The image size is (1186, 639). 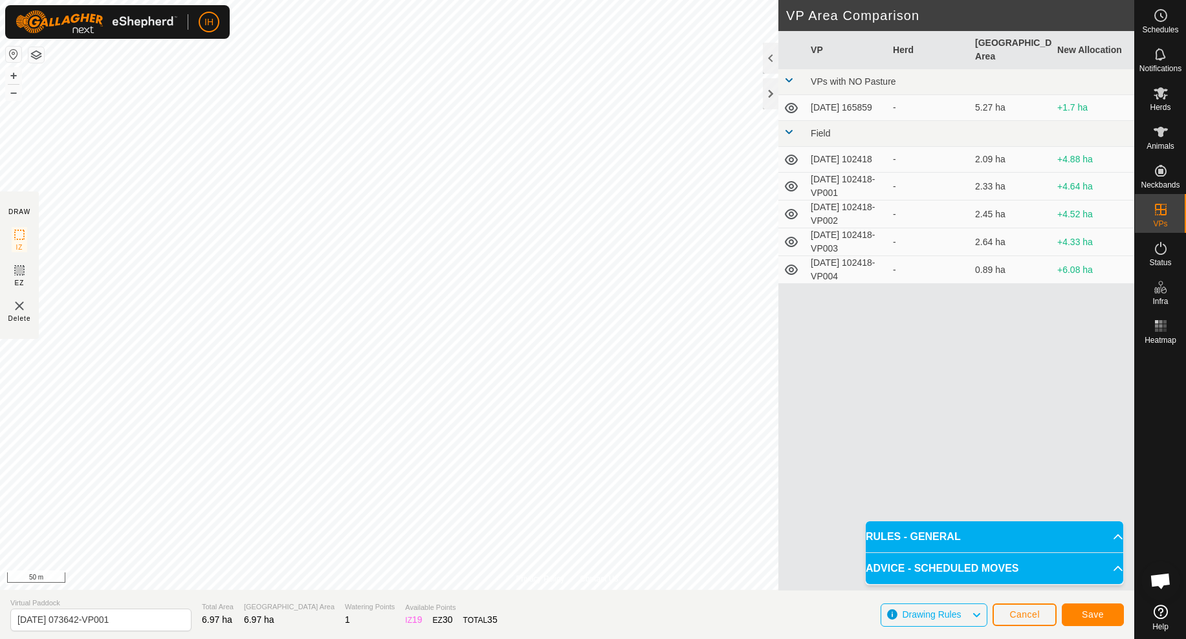 What do you see at coordinates (1024, 614) in the screenshot?
I see `span: Cancel` at bounding box center [1024, 614].